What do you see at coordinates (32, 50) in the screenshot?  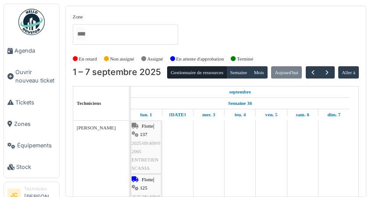 I see `a: Agenda` at bounding box center [32, 50].